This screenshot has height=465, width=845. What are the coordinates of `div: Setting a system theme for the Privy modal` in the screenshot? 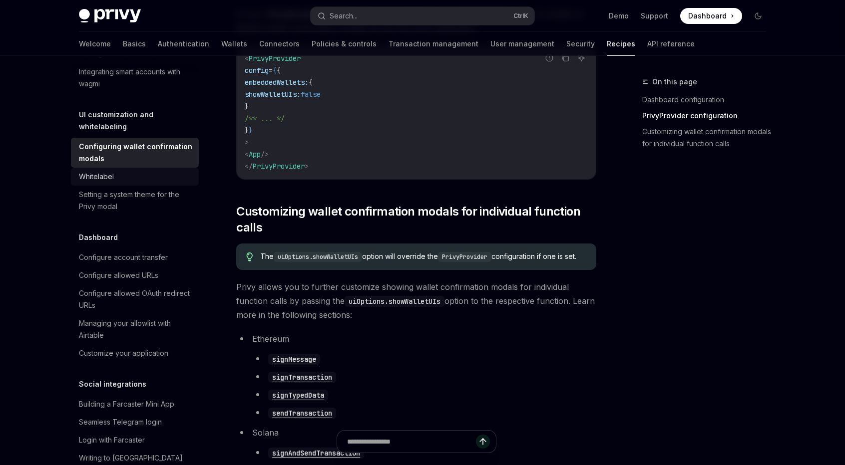 It's located at (136, 201).